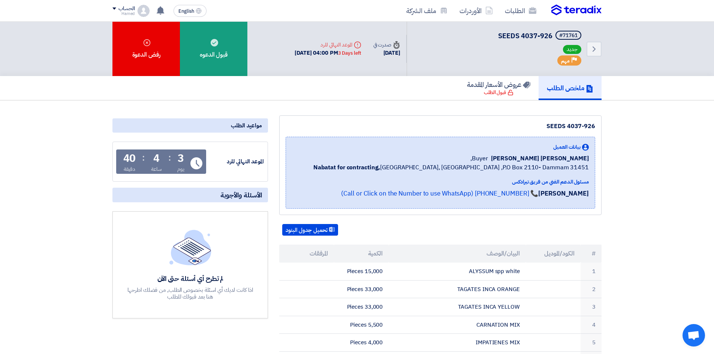 The width and height of the screenshot is (714, 354). What do you see at coordinates (190, 279) in the screenshot?
I see `div: لم تطرح أي أسئلة حتى الآن` at bounding box center [190, 279].